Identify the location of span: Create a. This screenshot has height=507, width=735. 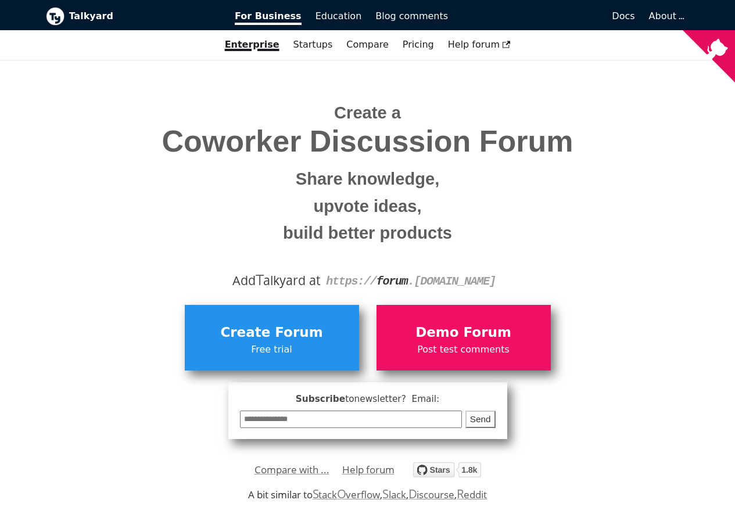
(367, 113).